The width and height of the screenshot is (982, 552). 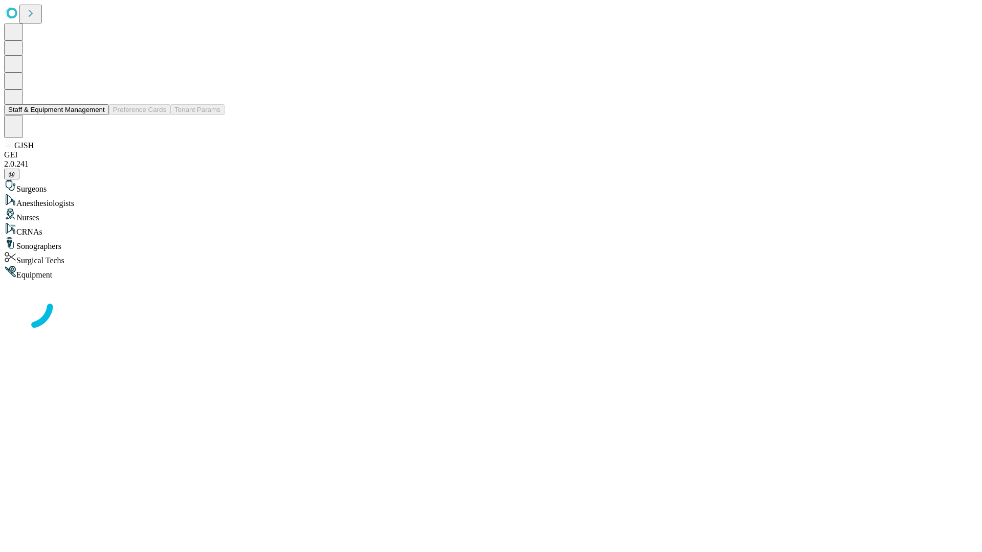 I want to click on div: Equipment, so click(x=491, y=272).